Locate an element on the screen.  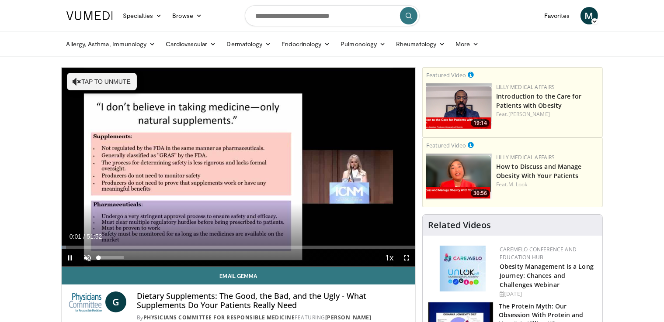
a: Introduction to the Care for Patients with Obesity is located at coordinates (538, 101).